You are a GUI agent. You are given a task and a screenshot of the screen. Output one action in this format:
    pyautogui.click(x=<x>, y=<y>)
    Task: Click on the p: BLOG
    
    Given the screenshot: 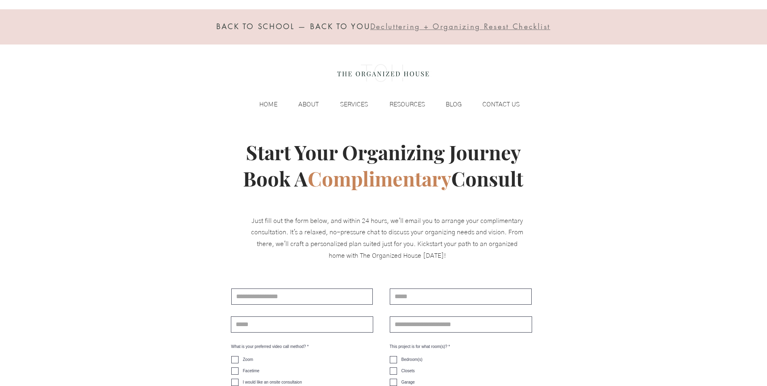 What is the action you would take?
    pyautogui.click(x=454, y=104)
    